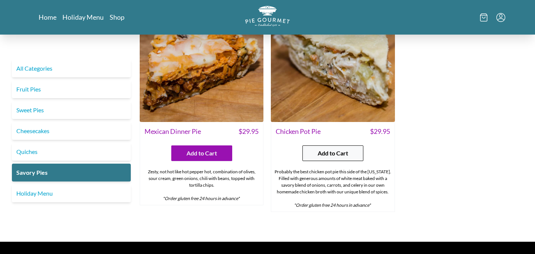 The height and width of the screenshot is (254, 535). I want to click on a: Shop, so click(117, 17).